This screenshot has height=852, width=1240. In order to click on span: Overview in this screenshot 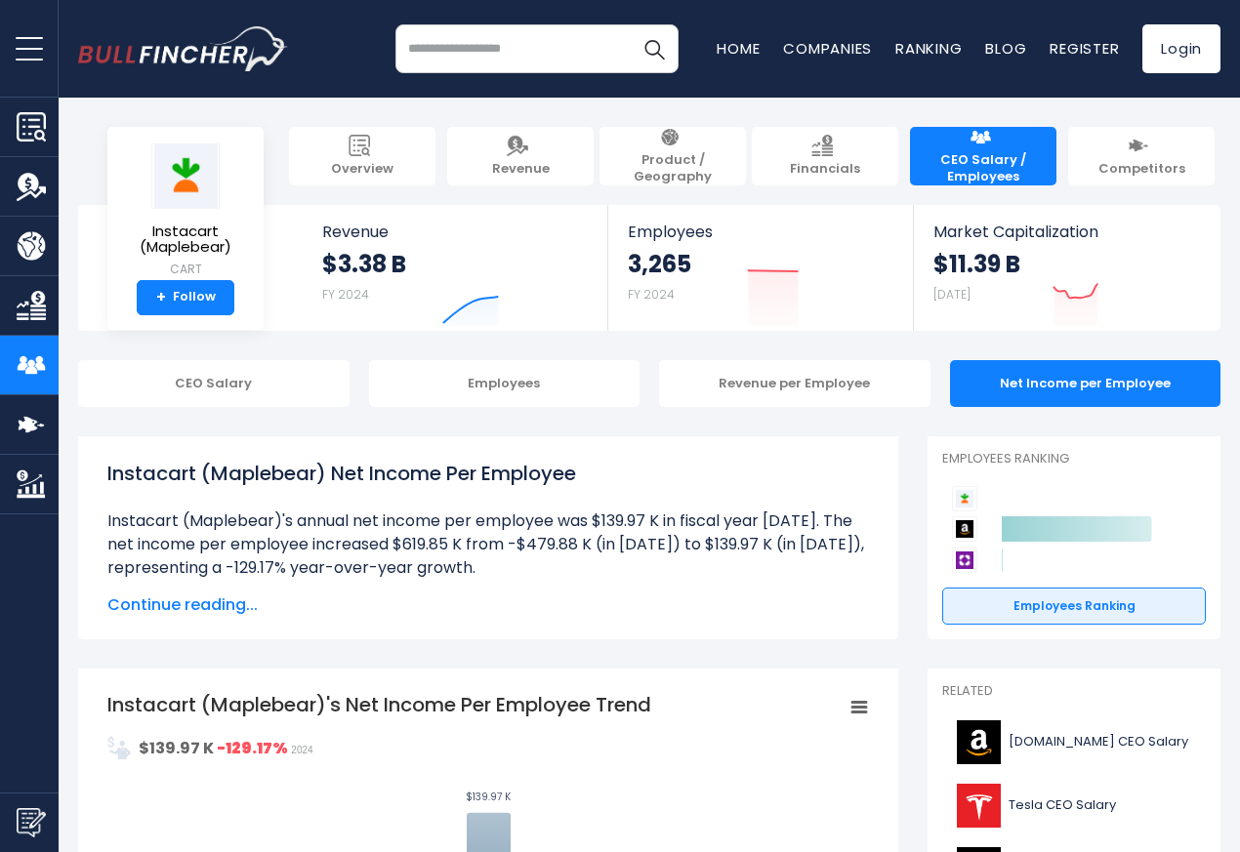, I will do `click(362, 169)`.